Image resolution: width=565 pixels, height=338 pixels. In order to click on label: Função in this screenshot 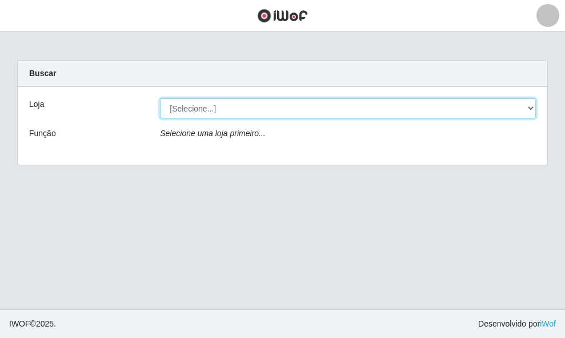, I will do `click(42, 133)`.